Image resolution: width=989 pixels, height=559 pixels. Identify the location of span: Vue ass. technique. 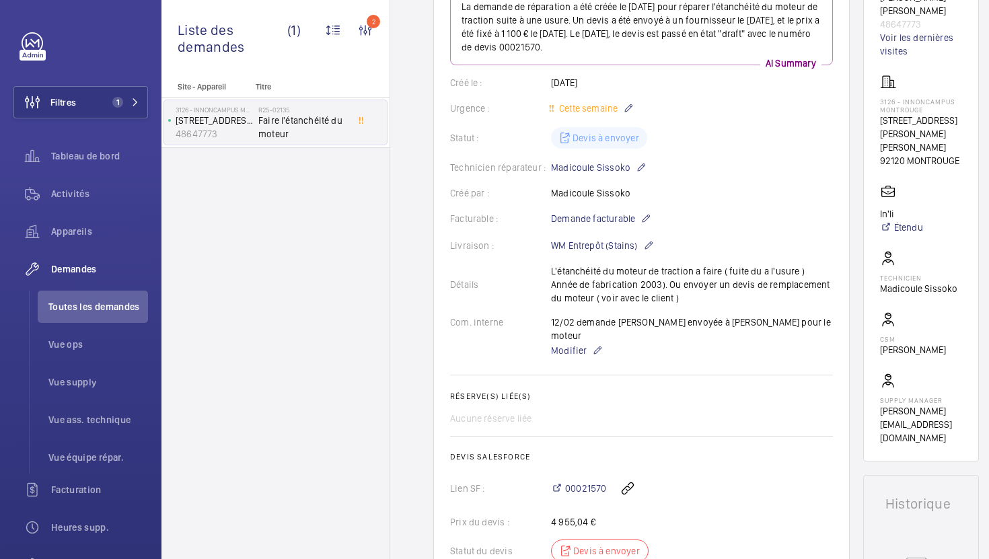
(98, 420).